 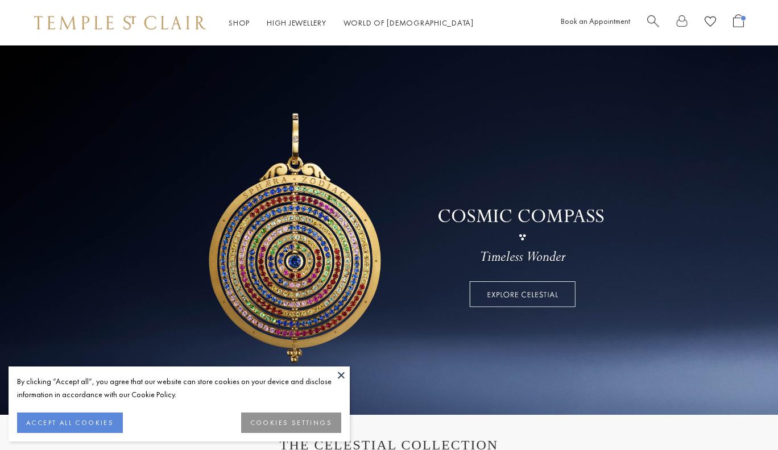 I want to click on a: Open Shopping Bag, so click(x=738, y=23).